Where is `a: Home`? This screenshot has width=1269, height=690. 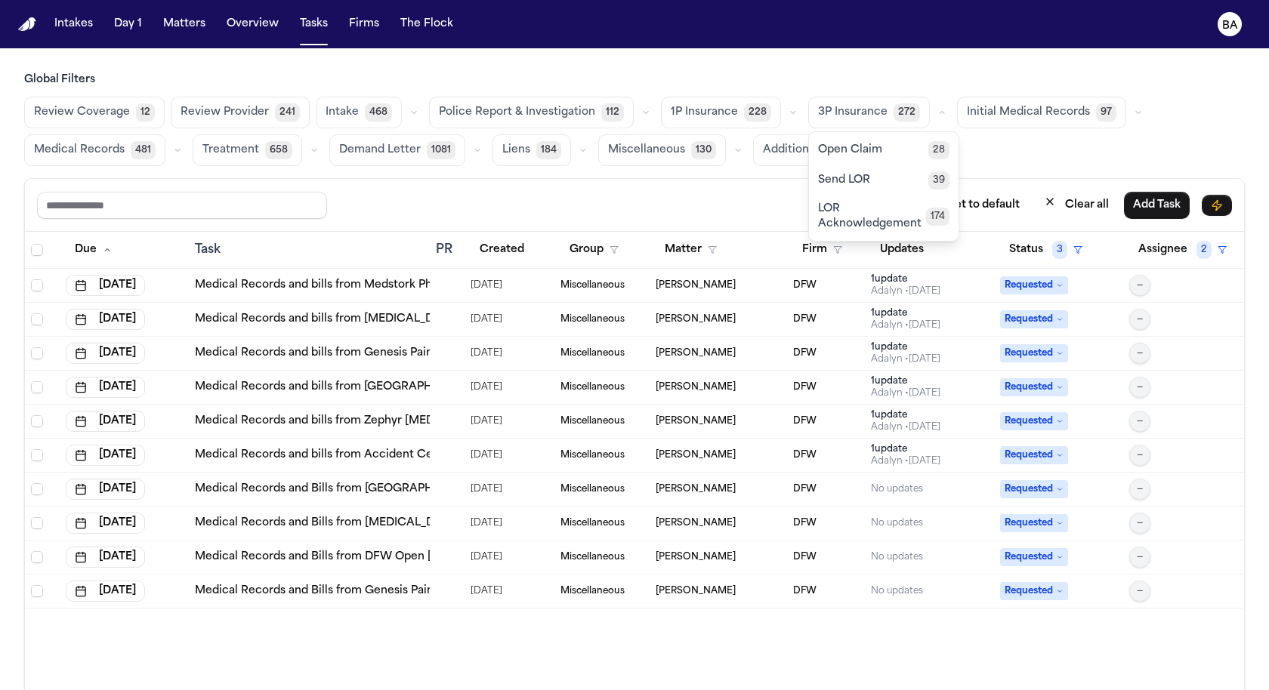 a: Home is located at coordinates (27, 24).